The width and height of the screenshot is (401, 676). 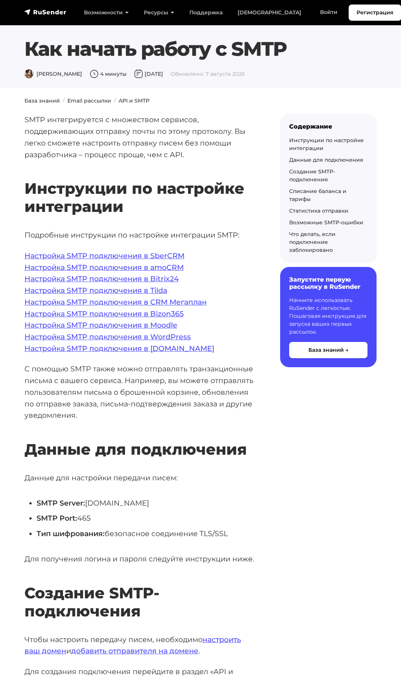 I want to click on a: Возможные SMTP-ошибки, so click(x=326, y=222).